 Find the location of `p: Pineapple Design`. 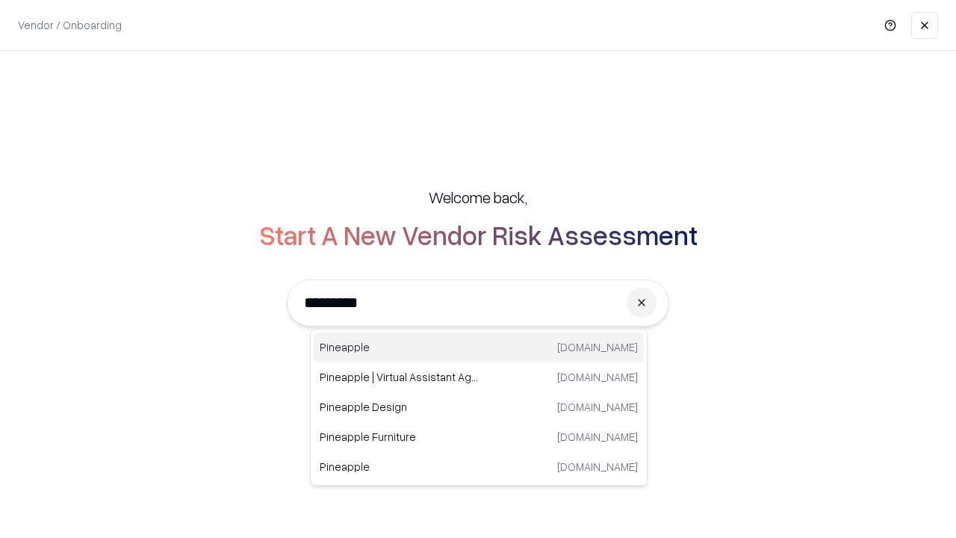

p: Pineapple Design is located at coordinates (399, 406).